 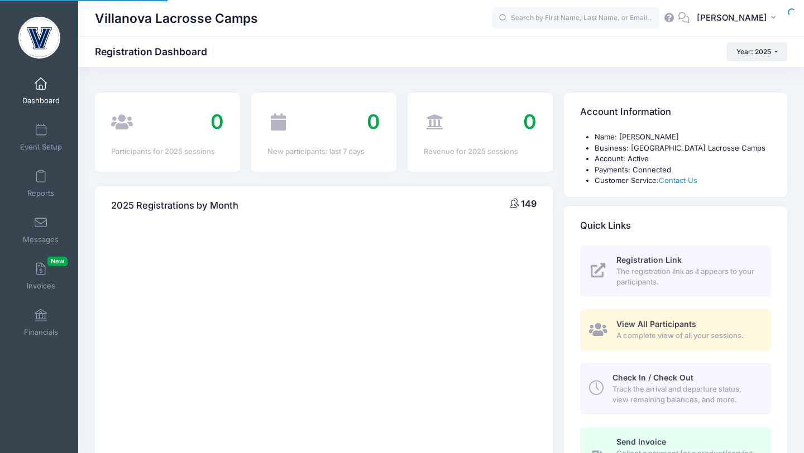 What do you see at coordinates (176, 18) in the screenshot?
I see `h1: Villanova Lacrosse Camps` at bounding box center [176, 18].